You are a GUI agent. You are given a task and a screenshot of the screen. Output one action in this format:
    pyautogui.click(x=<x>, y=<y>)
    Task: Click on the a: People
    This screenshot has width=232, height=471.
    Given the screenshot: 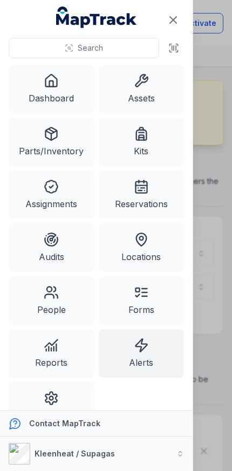 What is the action you would take?
    pyautogui.click(x=51, y=301)
    